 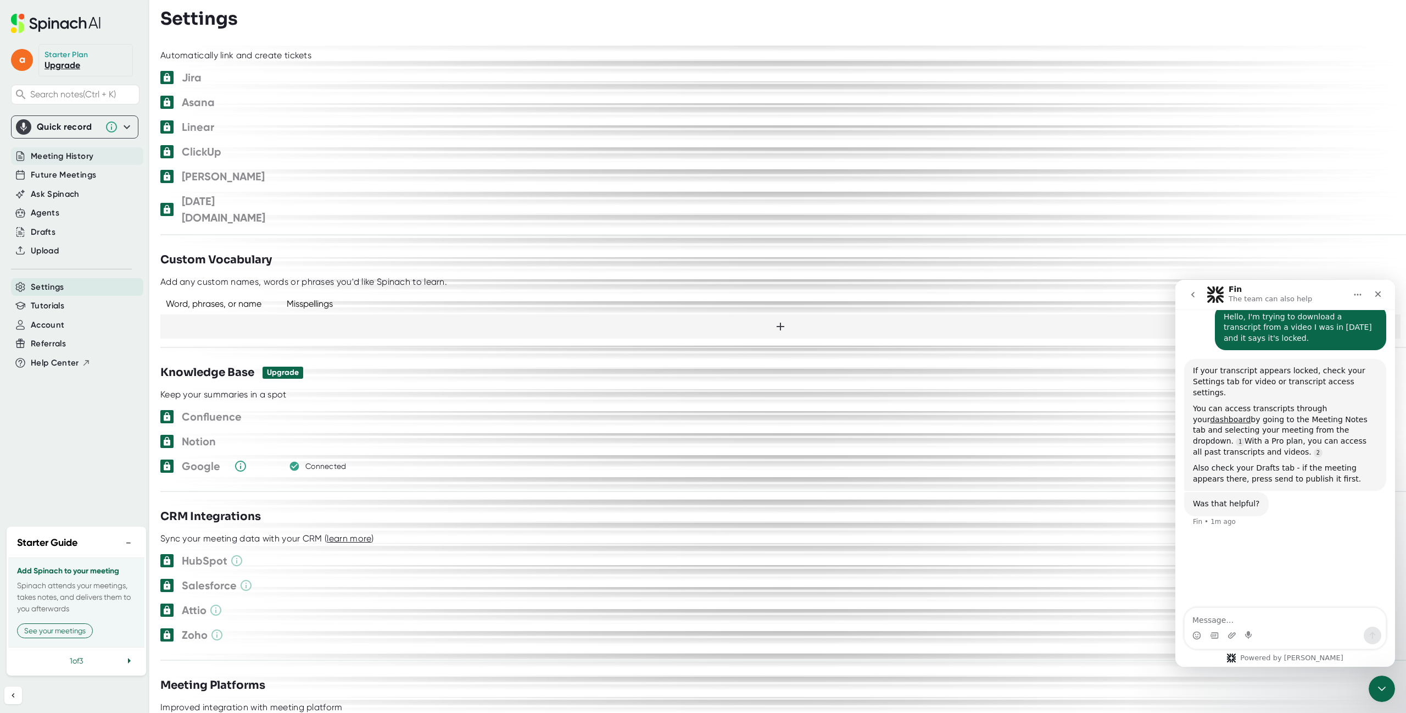 What do you see at coordinates (47, 325) in the screenshot?
I see `button: Account` at bounding box center [47, 325].